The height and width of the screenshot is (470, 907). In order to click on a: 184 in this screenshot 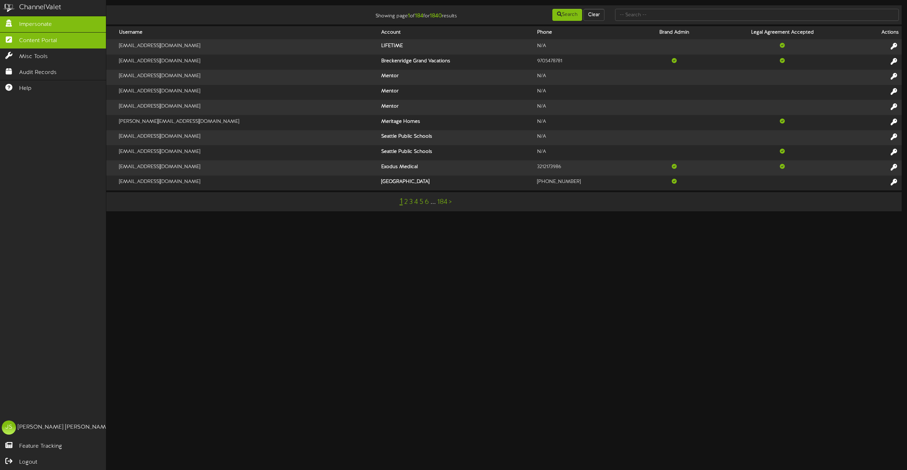, I will do `click(442, 202)`.